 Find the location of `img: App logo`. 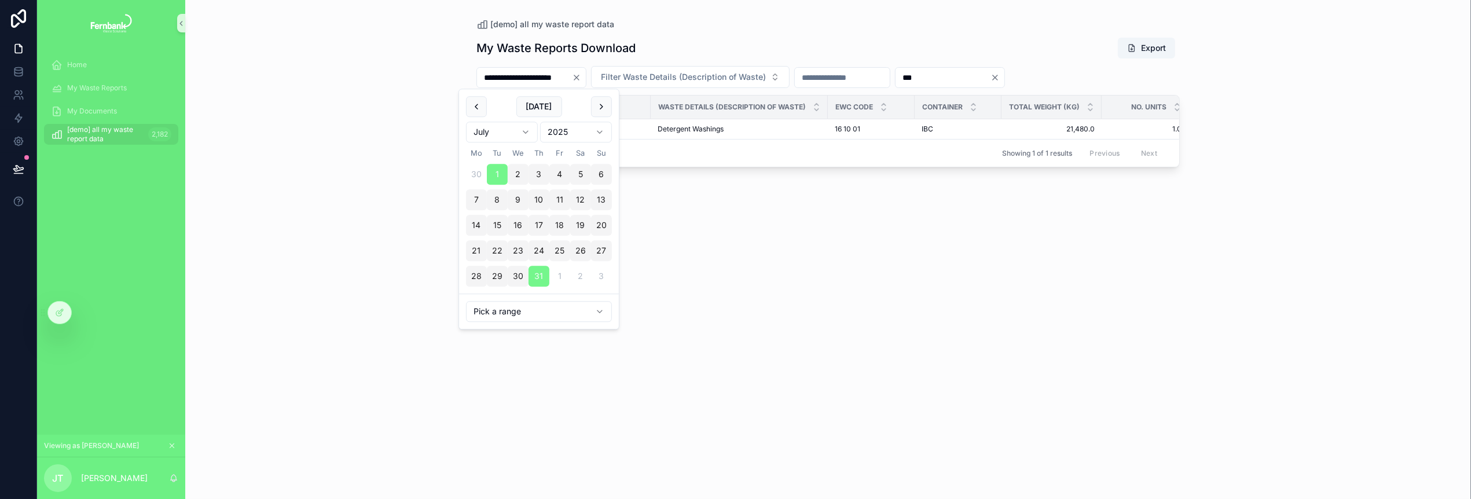

img: App logo is located at coordinates (111, 23).